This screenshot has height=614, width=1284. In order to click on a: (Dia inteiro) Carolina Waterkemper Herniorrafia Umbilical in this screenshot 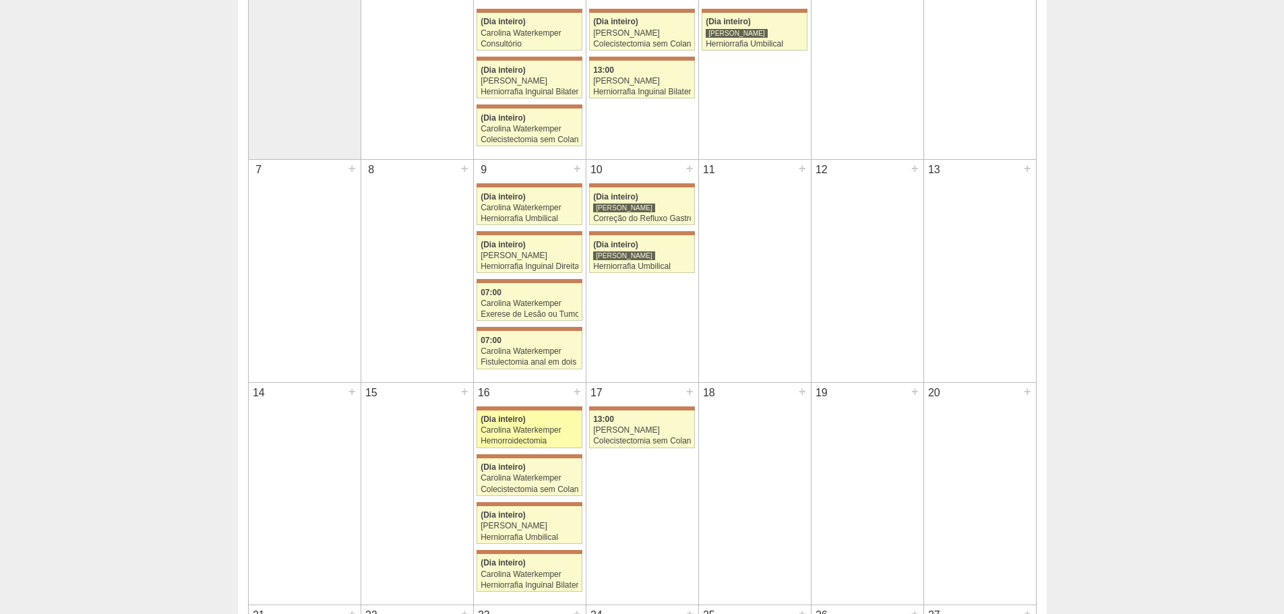, I will do `click(529, 206)`.